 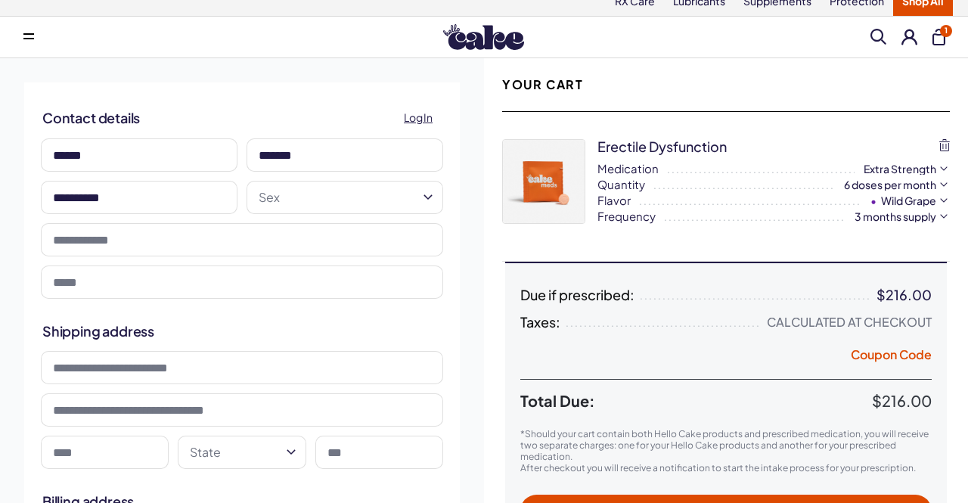 What do you see at coordinates (418, 117) in the screenshot?
I see `a: Log In` at bounding box center [418, 117].